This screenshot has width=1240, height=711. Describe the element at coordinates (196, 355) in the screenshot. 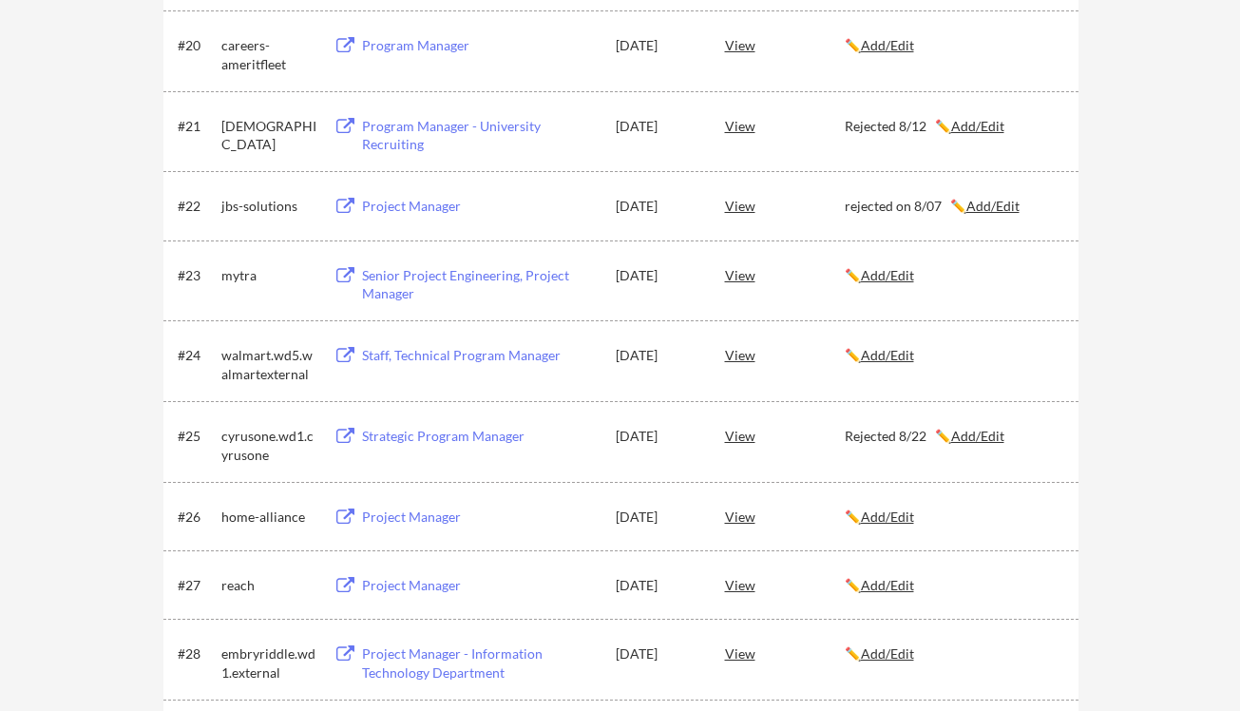

I see `div: #24` at that location.